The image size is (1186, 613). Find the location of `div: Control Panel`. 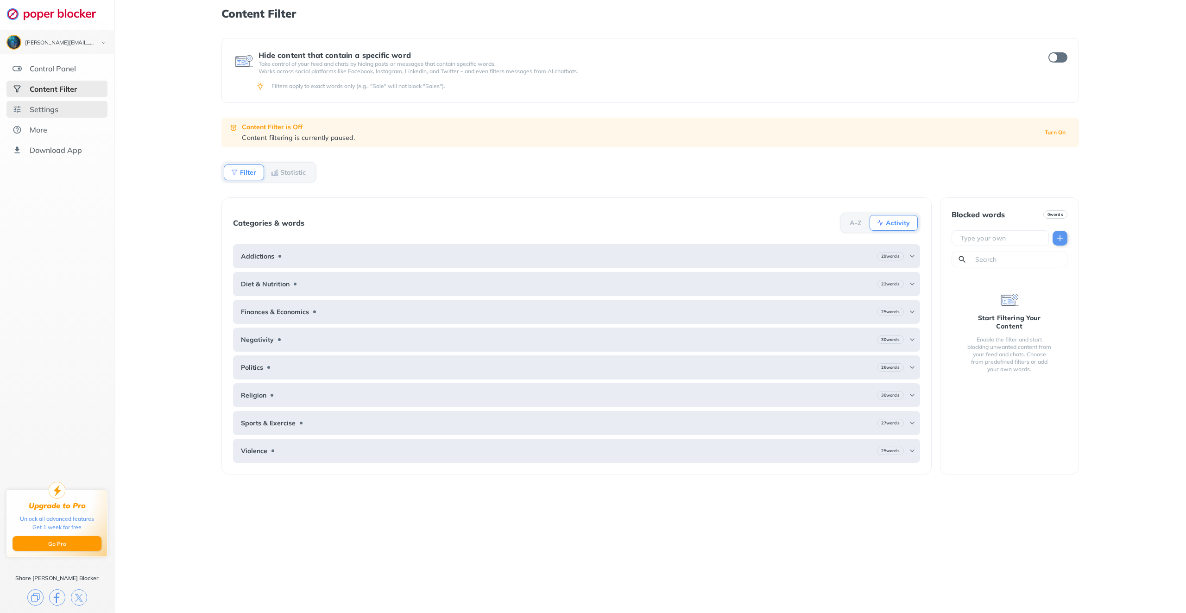

div: Control Panel is located at coordinates (53, 69).